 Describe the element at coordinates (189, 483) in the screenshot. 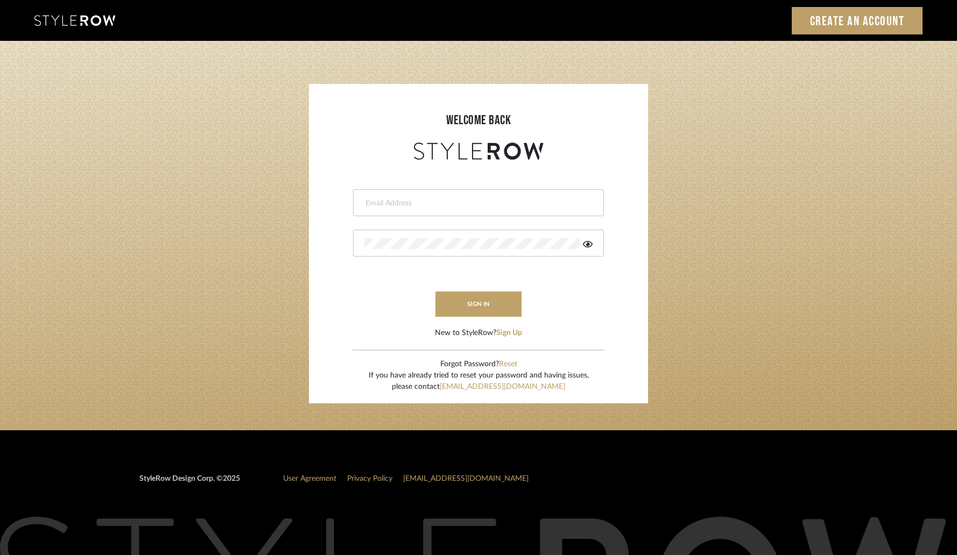

I see `div: StyleRow Design Corp. ©2025` at that location.